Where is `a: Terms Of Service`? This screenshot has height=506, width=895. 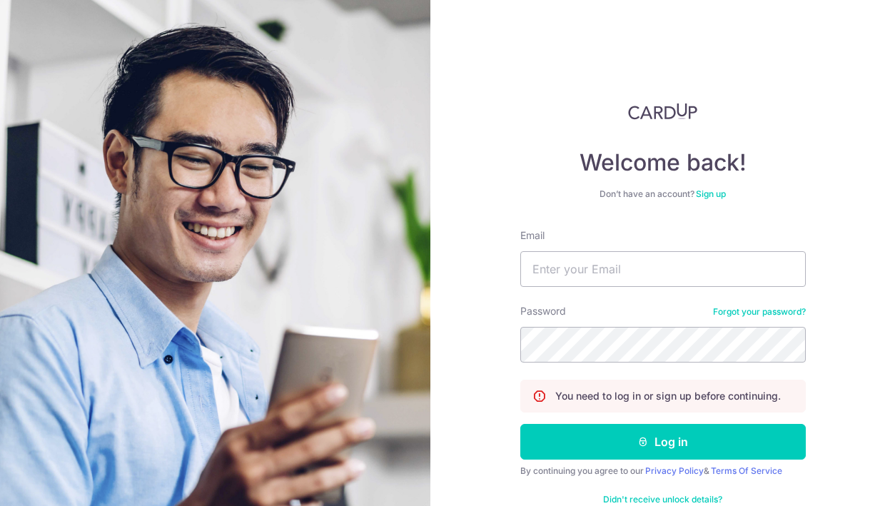
a: Terms Of Service is located at coordinates (747, 470).